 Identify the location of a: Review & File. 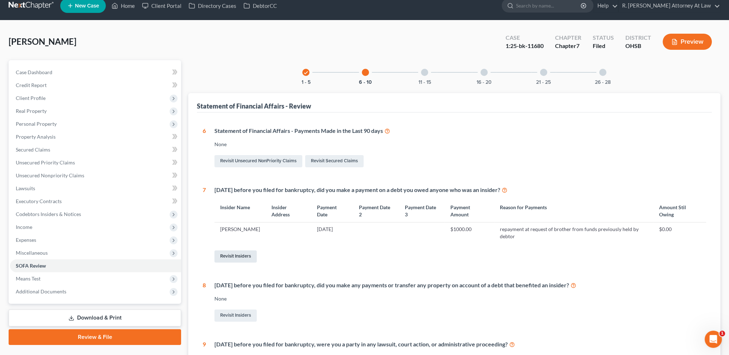
(95, 337).